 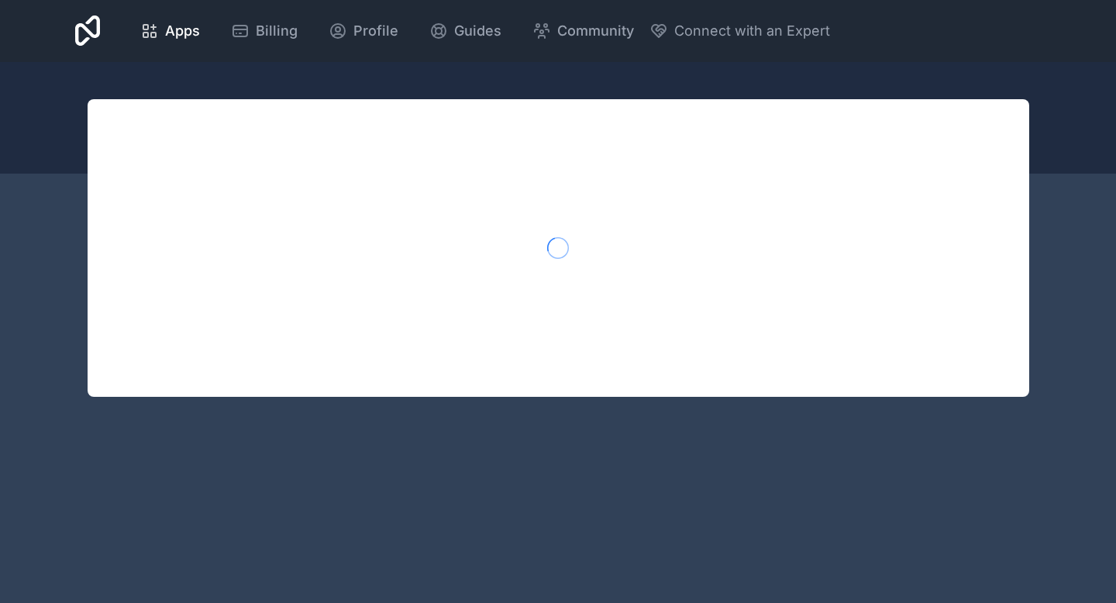 I want to click on span: Connect with an Expert, so click(x=751, y=31).